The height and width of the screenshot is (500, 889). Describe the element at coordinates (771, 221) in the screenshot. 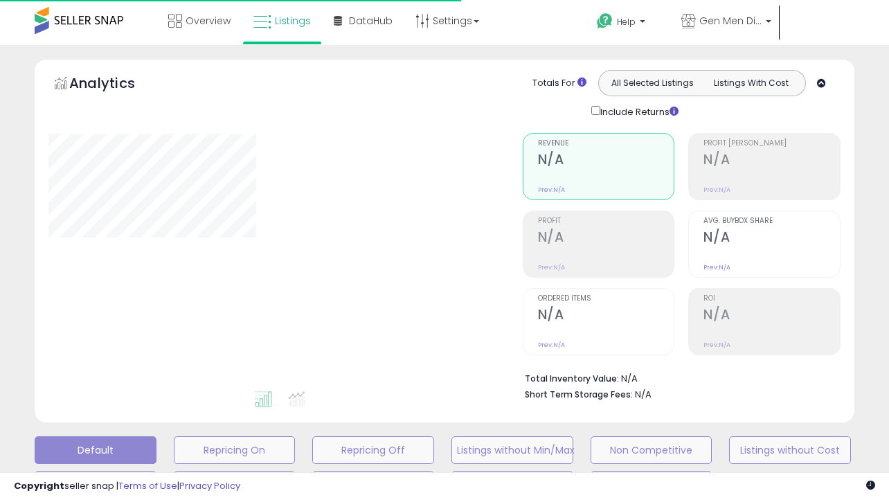

I see `span: Avg. Buybox Share` at that location.